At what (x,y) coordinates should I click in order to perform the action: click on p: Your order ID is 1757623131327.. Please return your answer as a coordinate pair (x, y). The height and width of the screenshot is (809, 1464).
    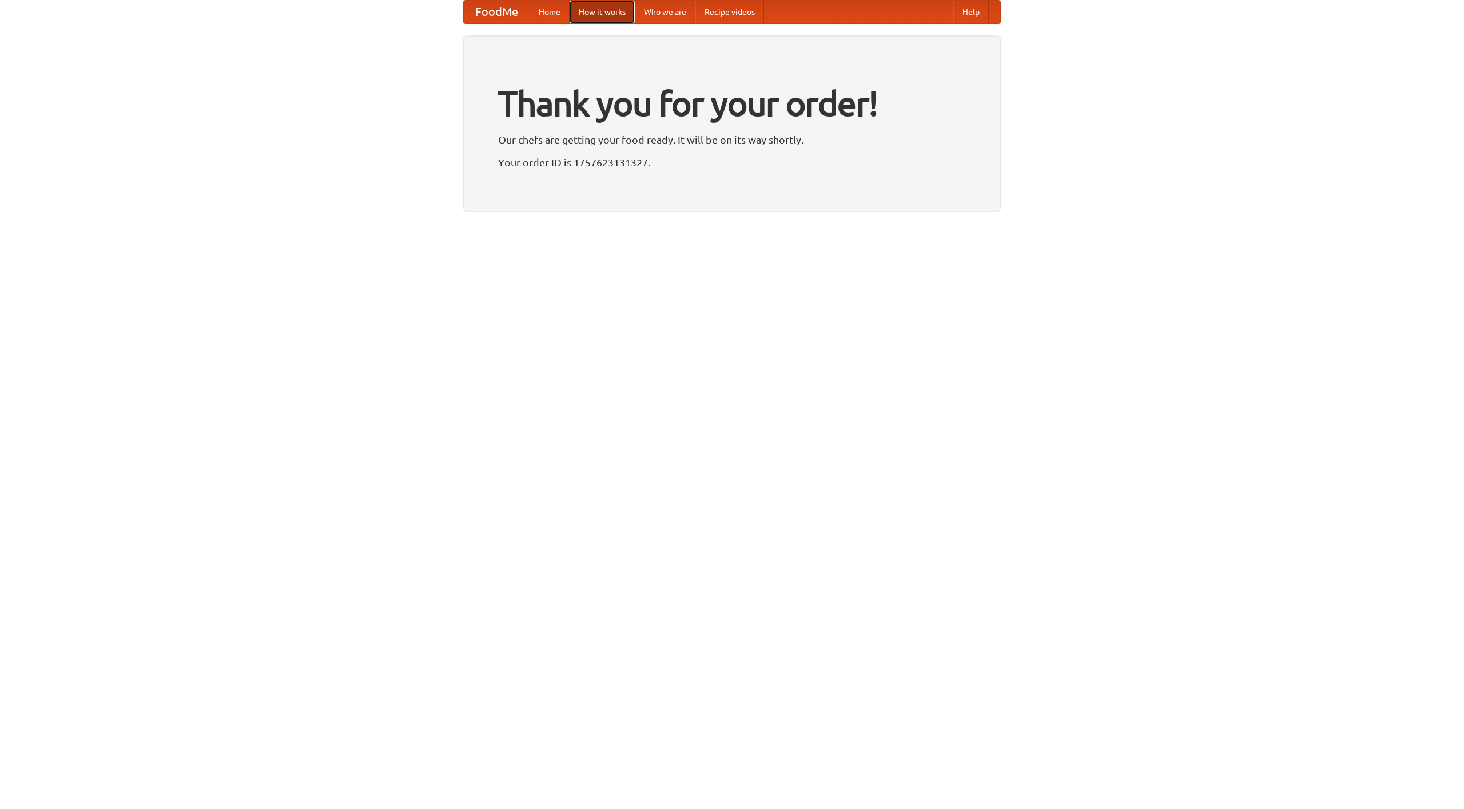
    Looking at the image, I should click on (732, 162).